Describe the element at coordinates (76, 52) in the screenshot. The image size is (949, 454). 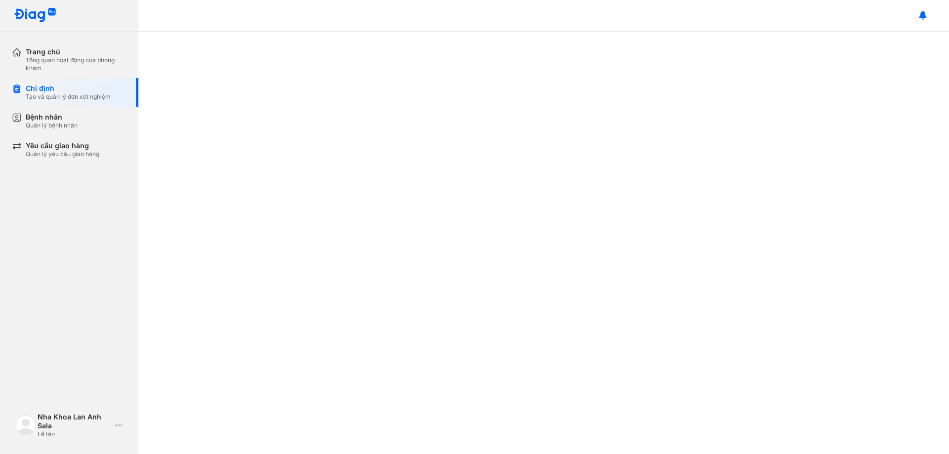
I see `div: Trang chủ` at that location.